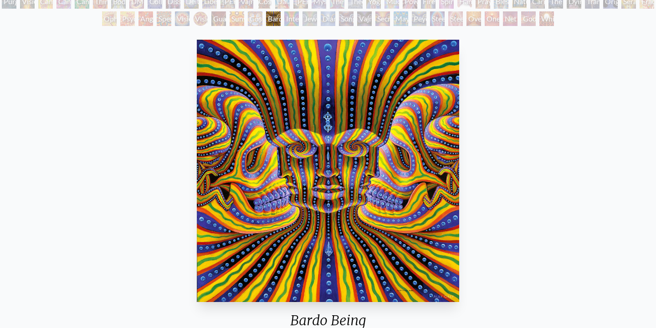  I want to click on div: Jewel Being, so click(310, 19).